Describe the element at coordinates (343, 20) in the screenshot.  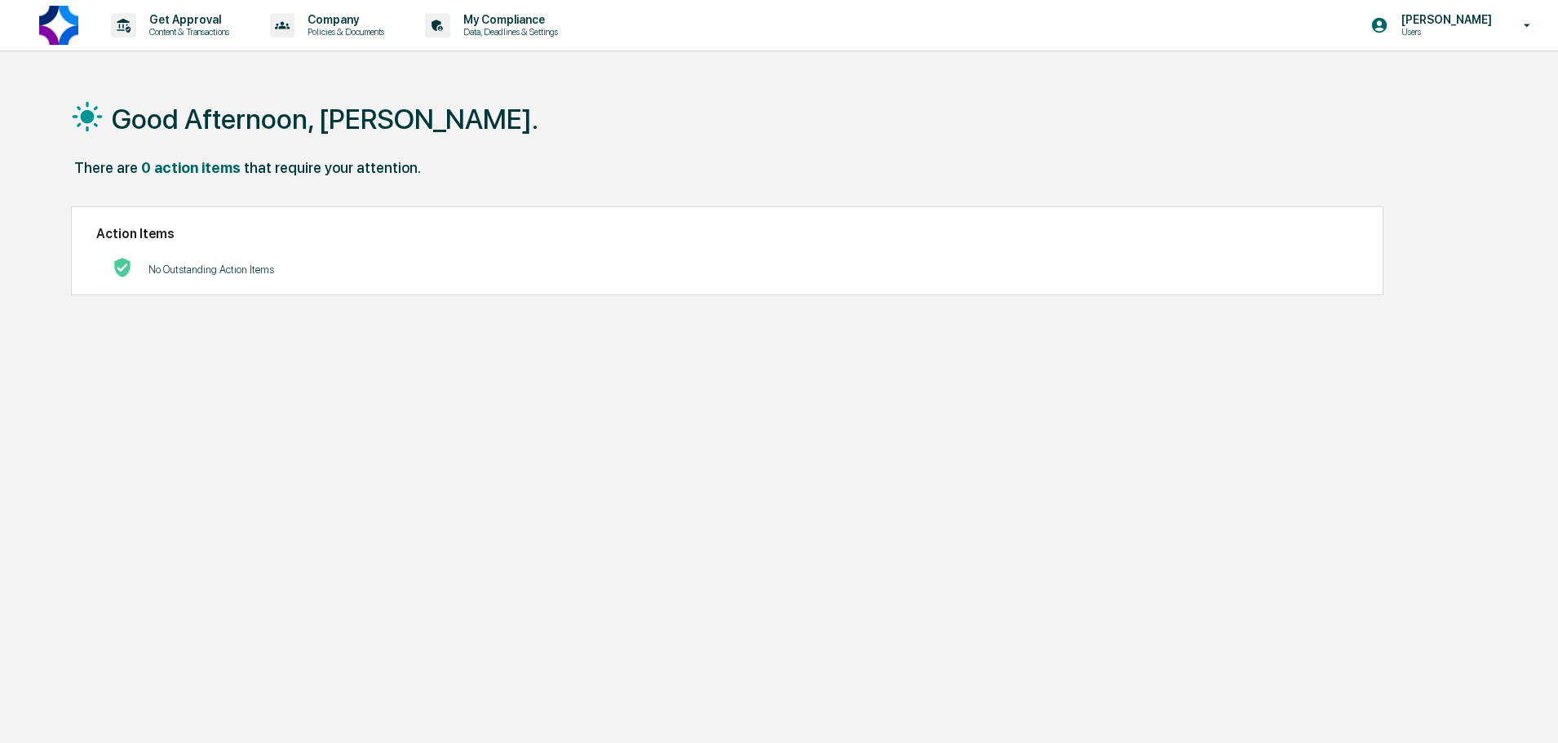
I see `p: Company` at that location.